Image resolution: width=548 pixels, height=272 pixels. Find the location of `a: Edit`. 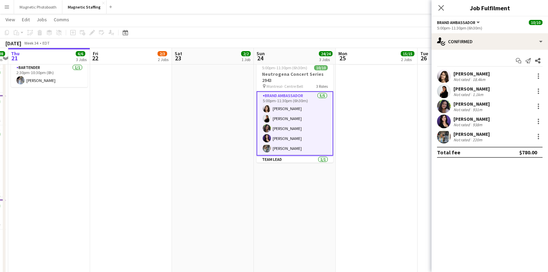

a: Edit is located at coordinates (26, 20).